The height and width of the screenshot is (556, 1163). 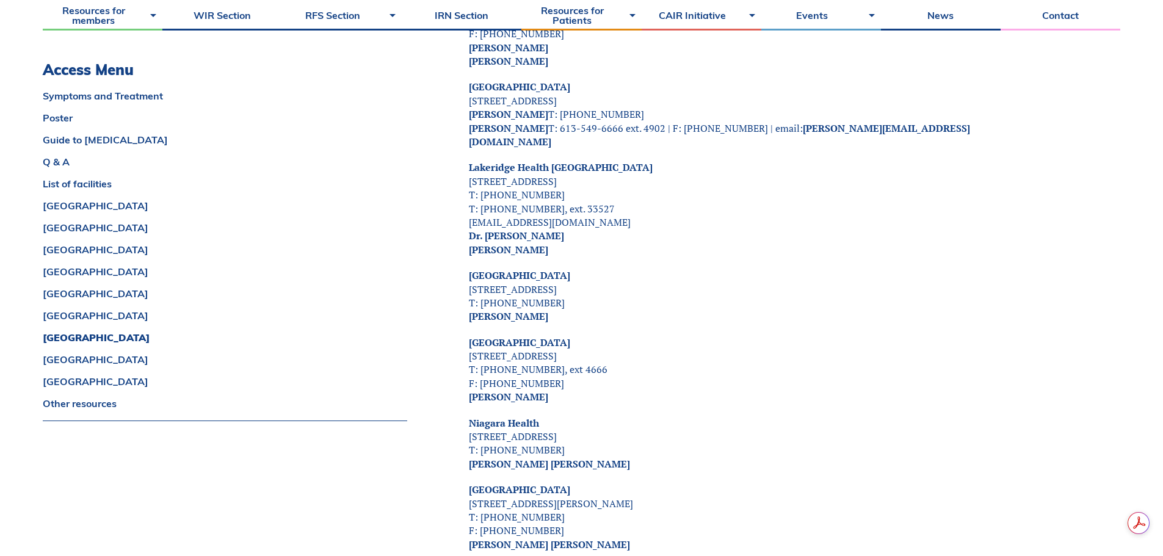 I want to click on a: Symptoms and Treatment, so click(x=225, y=96).